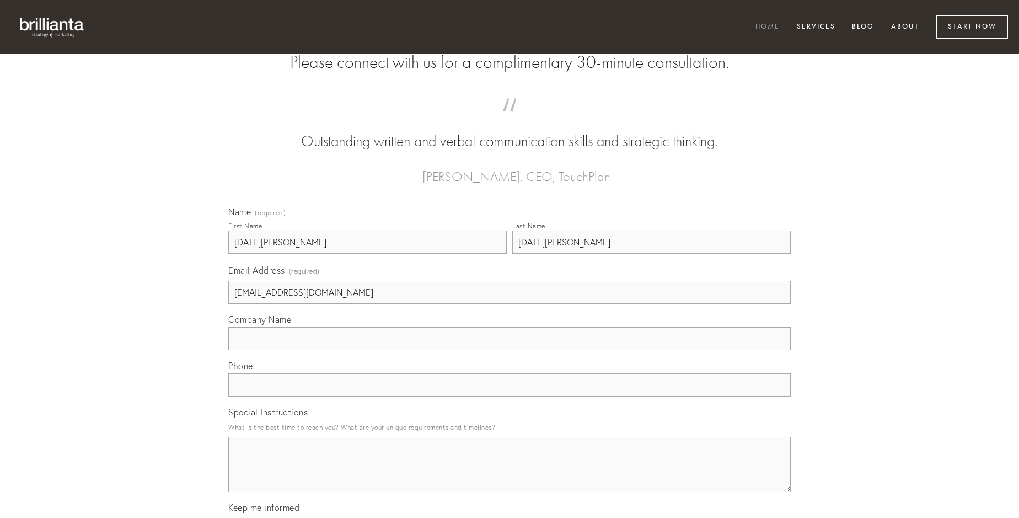 The image size is (1019, 518). Describe the element at coordinates (972, 26) in the screenshot. I see `a: Start Now` at that location.